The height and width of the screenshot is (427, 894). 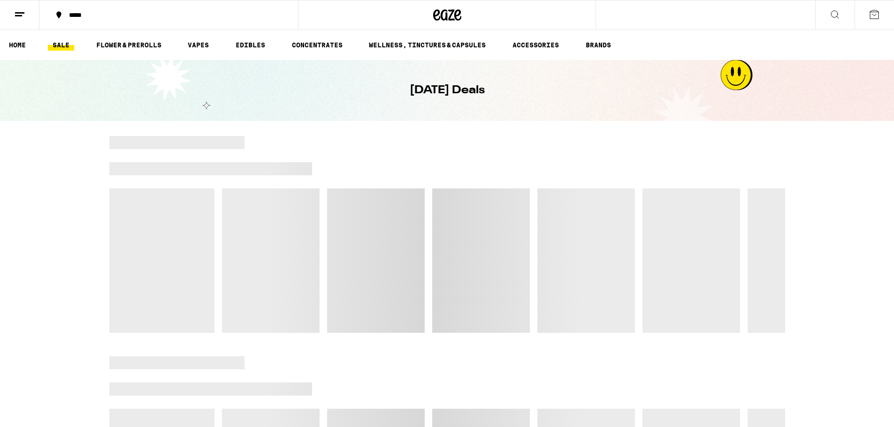 What do you see at coordinates (61, 45) in the screenshot?
I see `a: SALE` at bounding box center [61, 45].